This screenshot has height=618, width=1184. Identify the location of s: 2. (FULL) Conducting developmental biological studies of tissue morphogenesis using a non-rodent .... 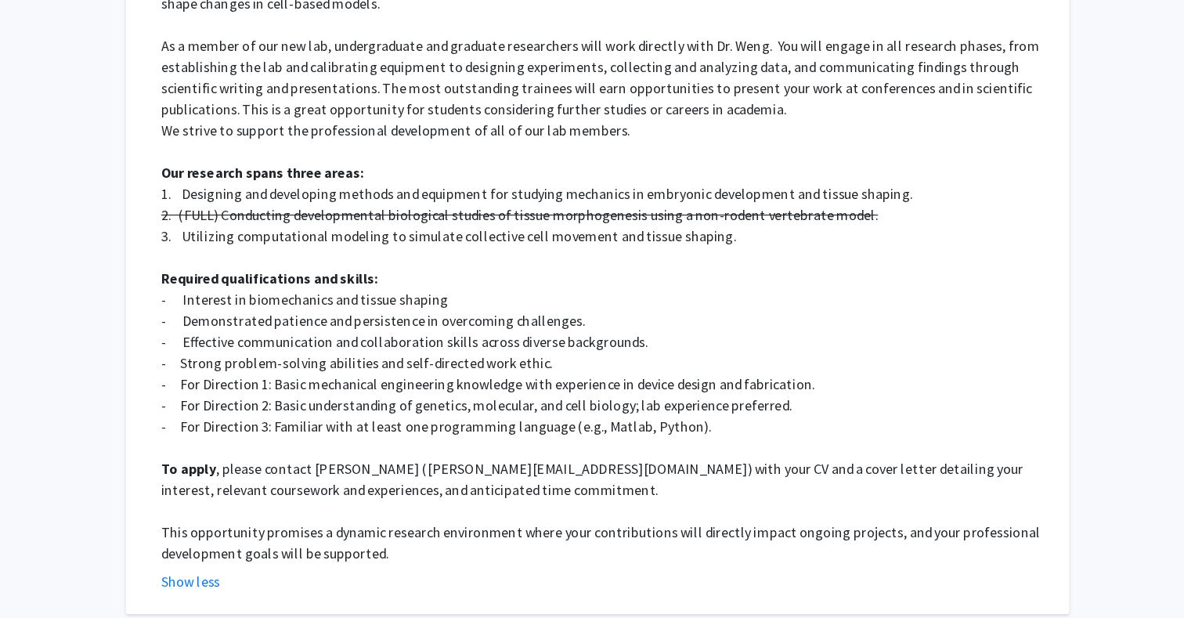
(522, 225).